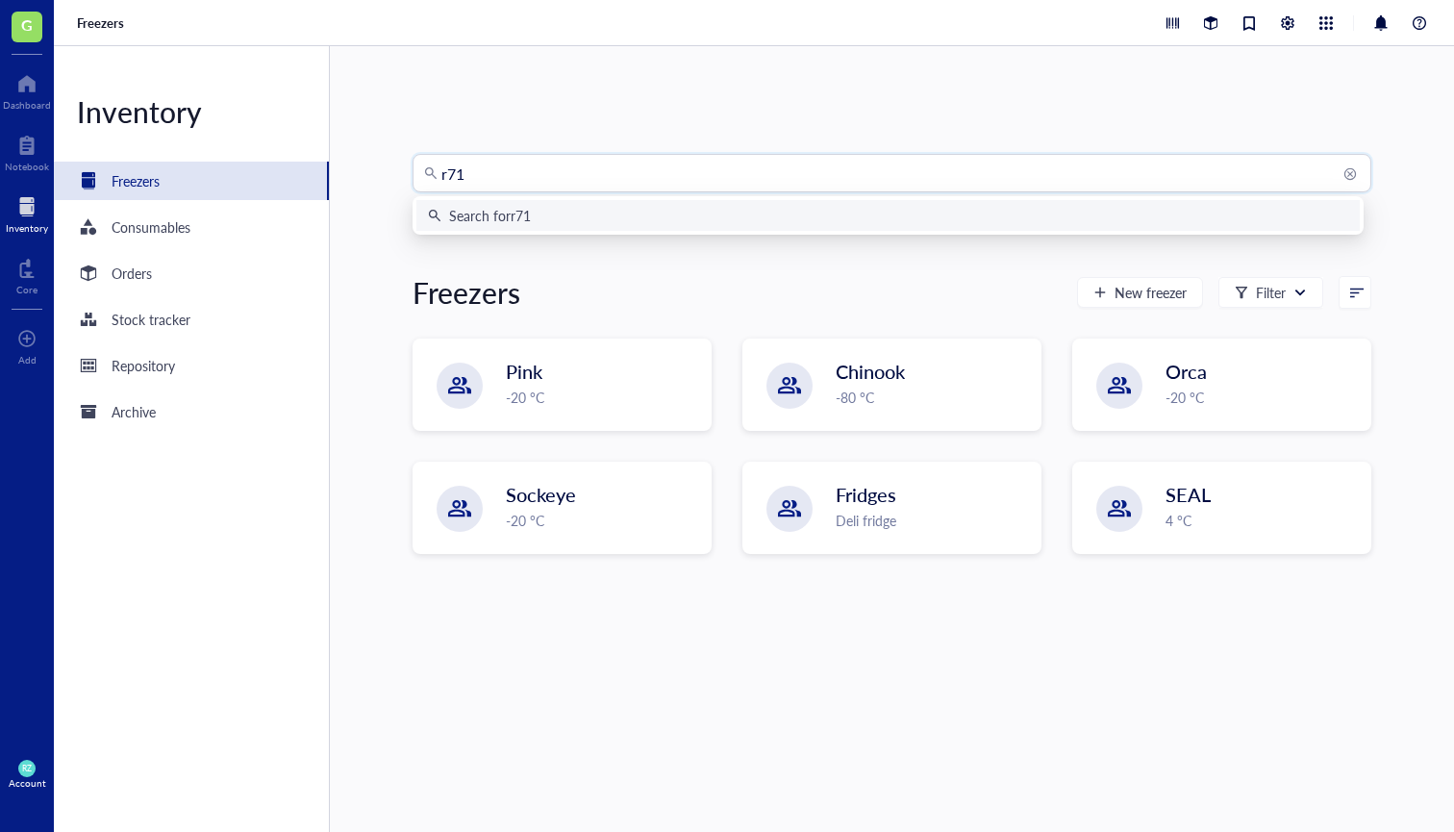 The image size is (1454, 832). What do you see at coordinates (27, 768) in the screenshot?
I see `span: RZ` at bounding box center [27, 768].